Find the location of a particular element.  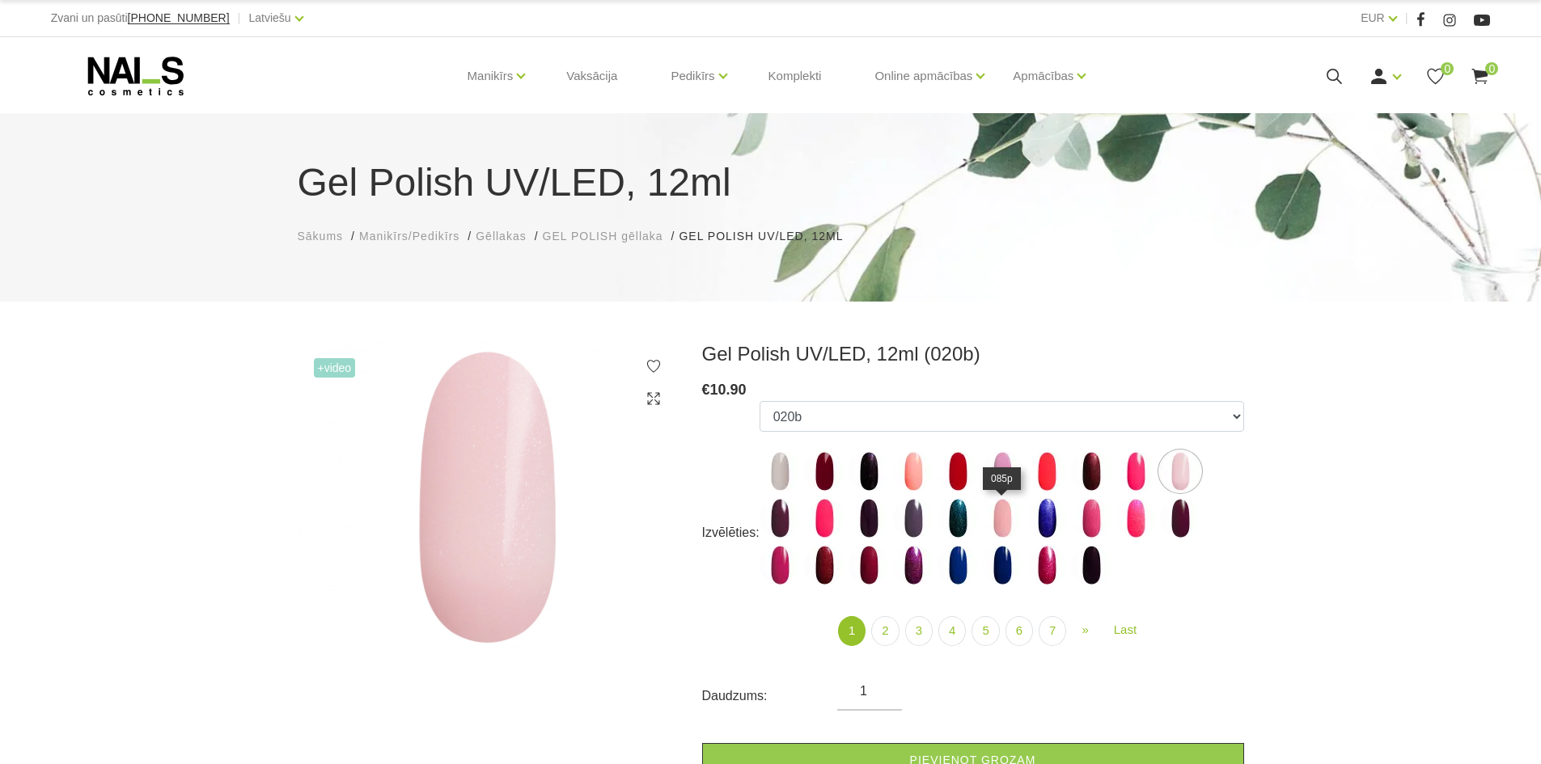

a: 4 is located at coordinates (952, 631).